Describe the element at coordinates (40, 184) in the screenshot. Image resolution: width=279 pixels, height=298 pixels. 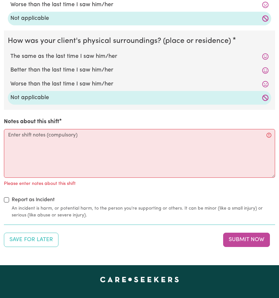
I see `p: Please enter notes about this shift` at that location.